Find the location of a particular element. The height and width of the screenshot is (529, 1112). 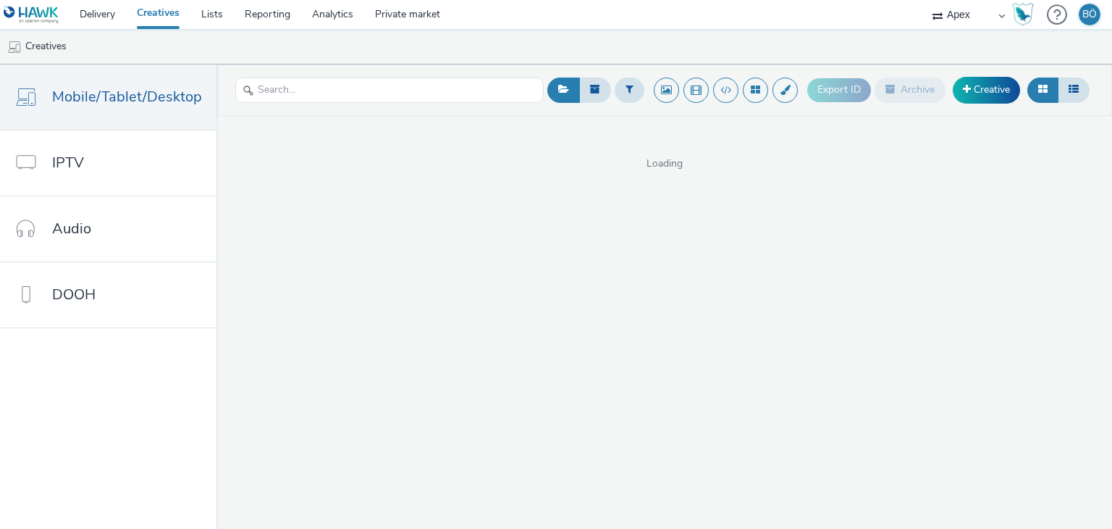

a: Creative is located at coordinates (986, 90).